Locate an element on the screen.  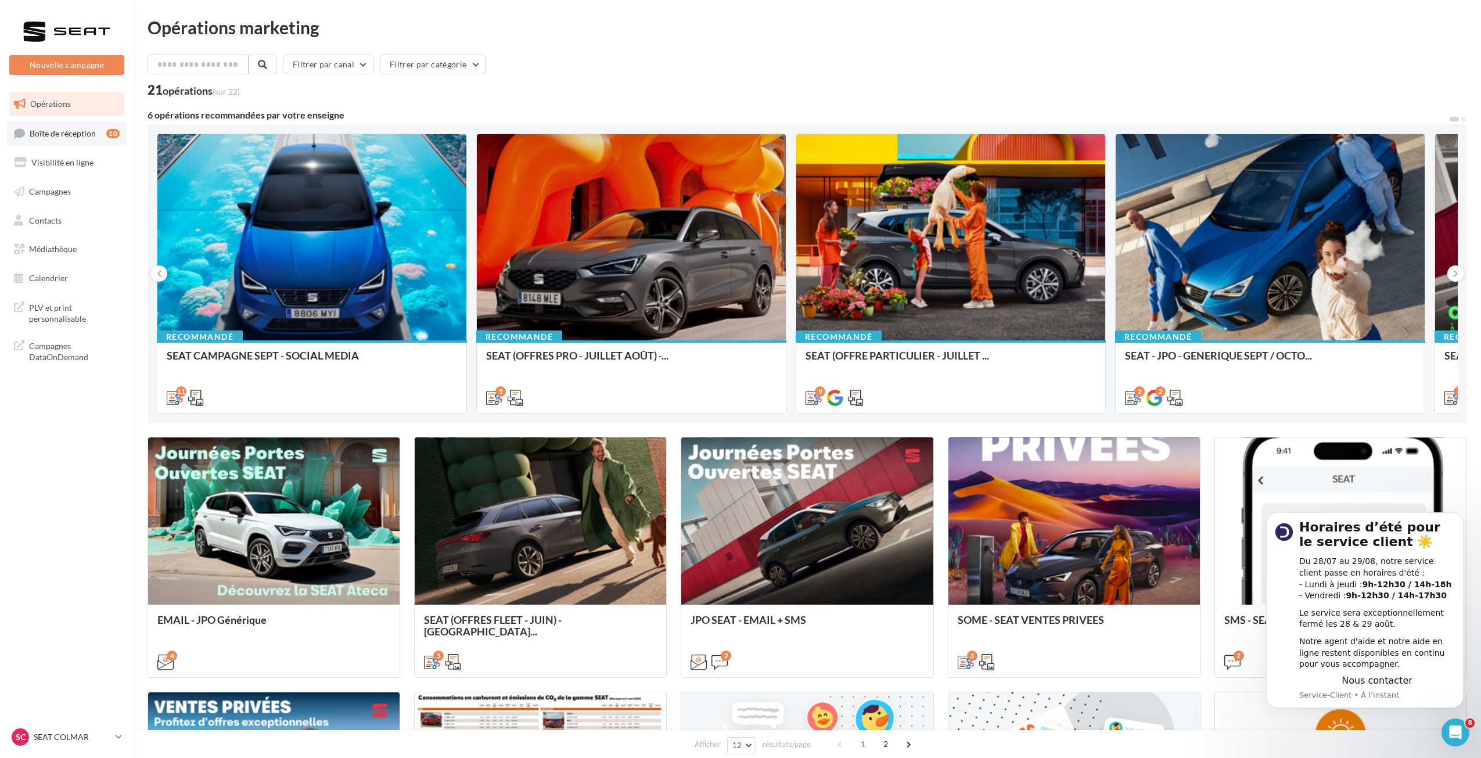
span: SEAT CAMPAGNE SEPT - SOCIAL MEDIA is located at coordinates (263, 355).